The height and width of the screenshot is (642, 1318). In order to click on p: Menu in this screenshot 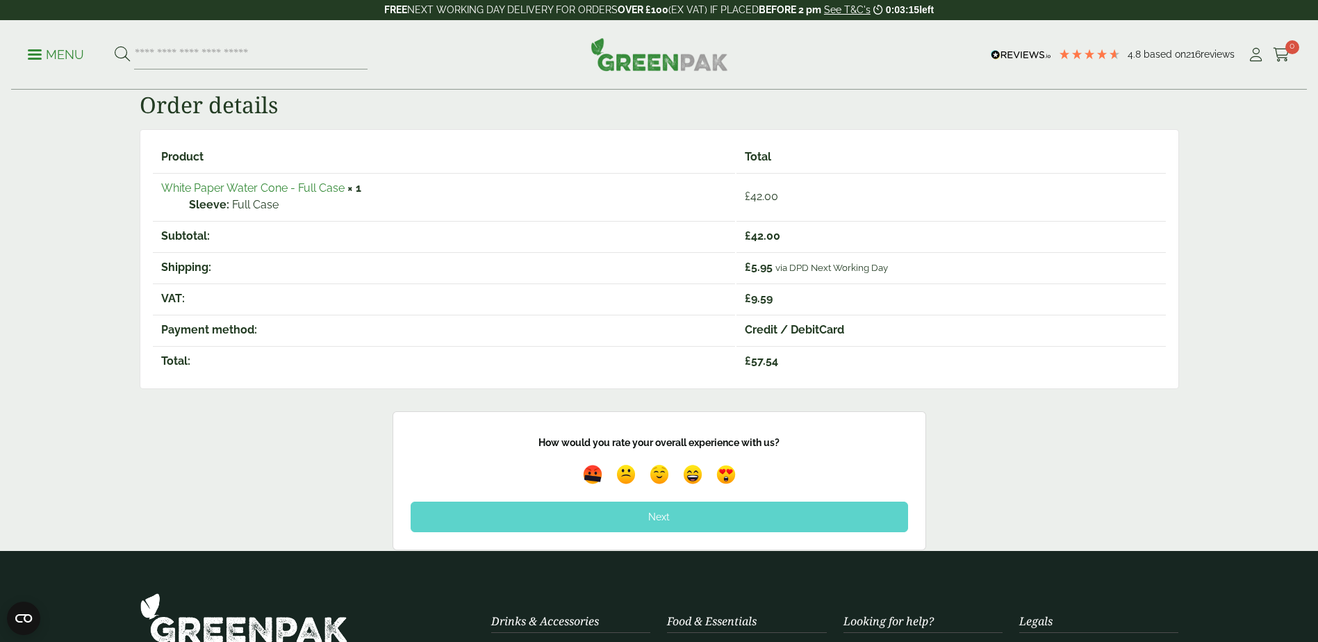, I will do `click(56, 55)`.